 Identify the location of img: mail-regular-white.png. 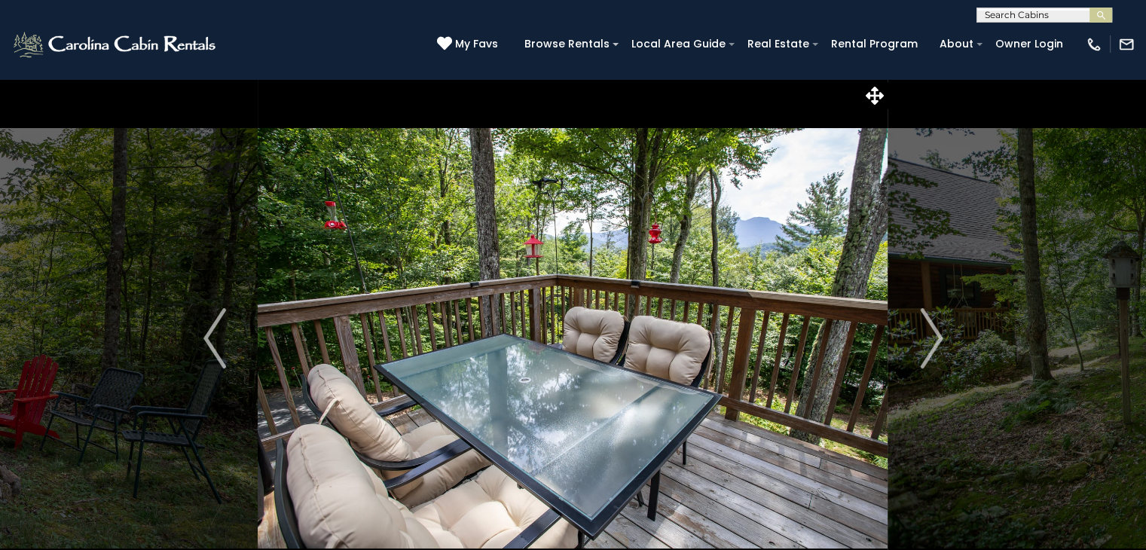
(1126, 44).